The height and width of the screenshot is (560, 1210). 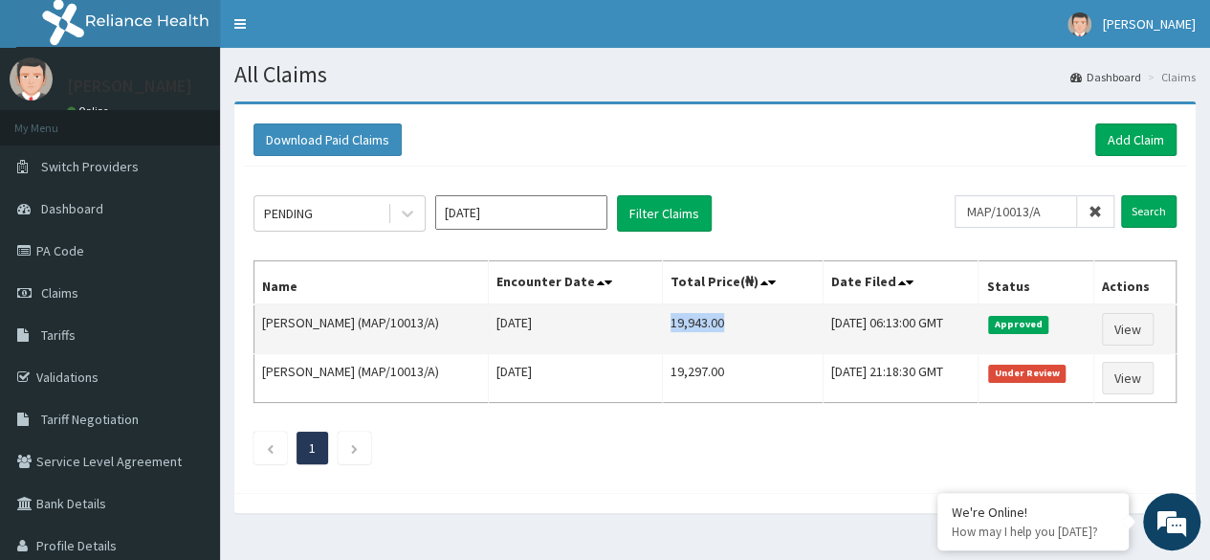 What do you see at coordinates (188, 258) in the screenshot?
I see `span: We're online!` at bounding box center [188, 258].